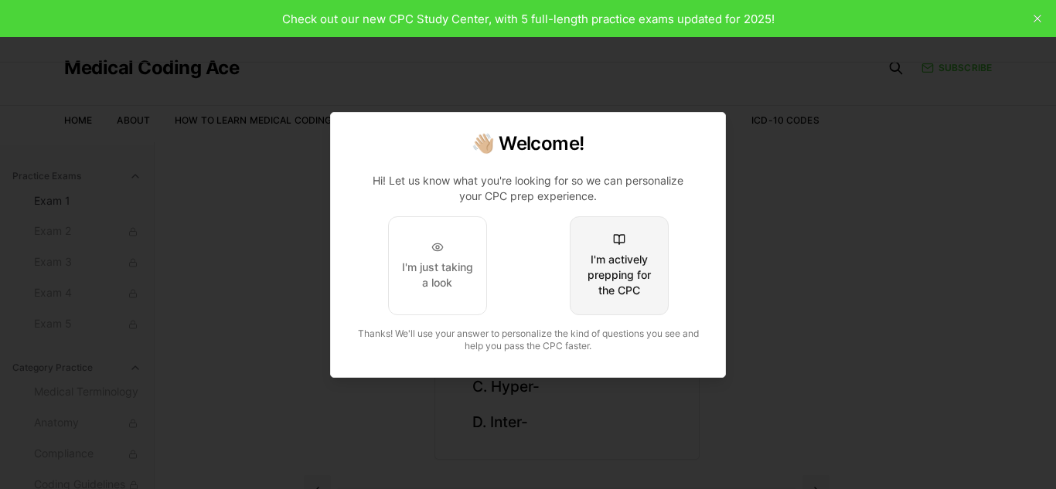 Image resolution: width=1056 pixels, height=489 pixels. I want to click on span: Thanks! We'll use your answer to personalize the kind of questions you see and help you pass the ..., so click(528, 339).